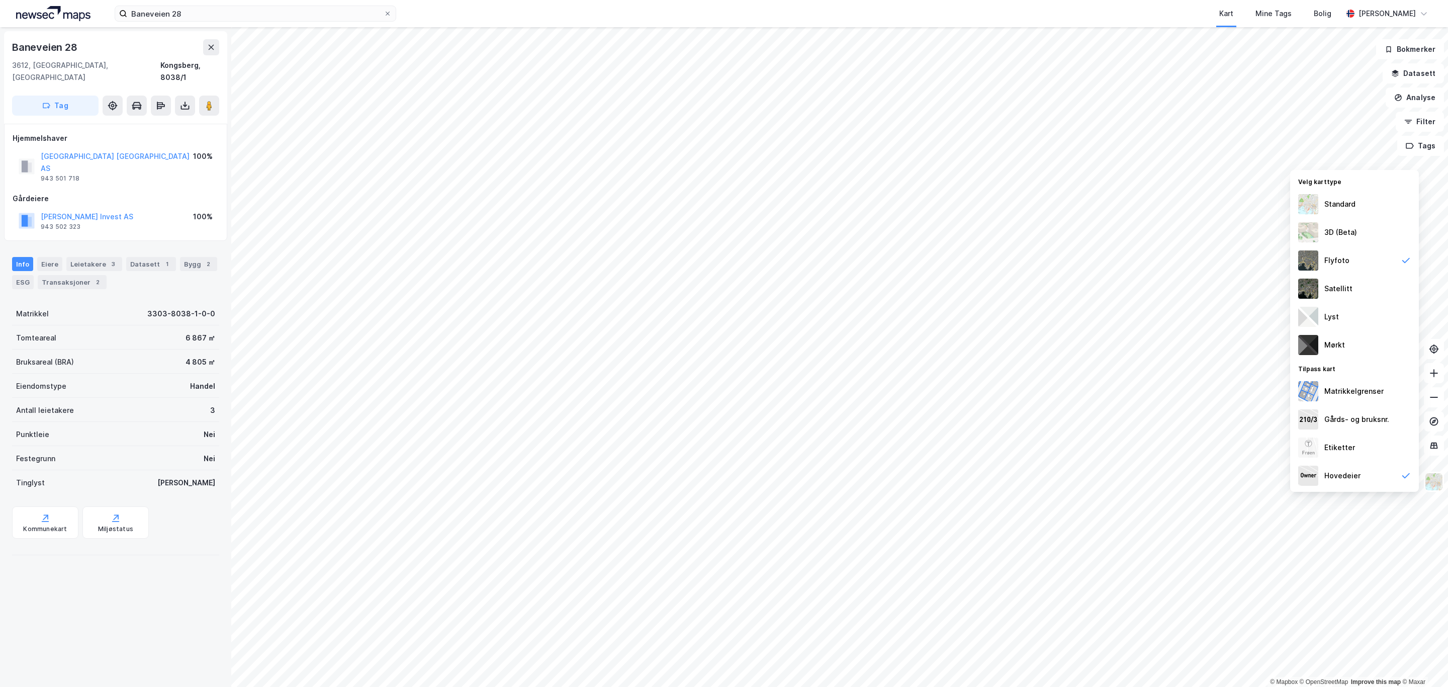 This screenshot has height=687, width=1448. Describe the element at coordinates (1415, 98) in the screenshot. I see `button: Analyse` at that location.